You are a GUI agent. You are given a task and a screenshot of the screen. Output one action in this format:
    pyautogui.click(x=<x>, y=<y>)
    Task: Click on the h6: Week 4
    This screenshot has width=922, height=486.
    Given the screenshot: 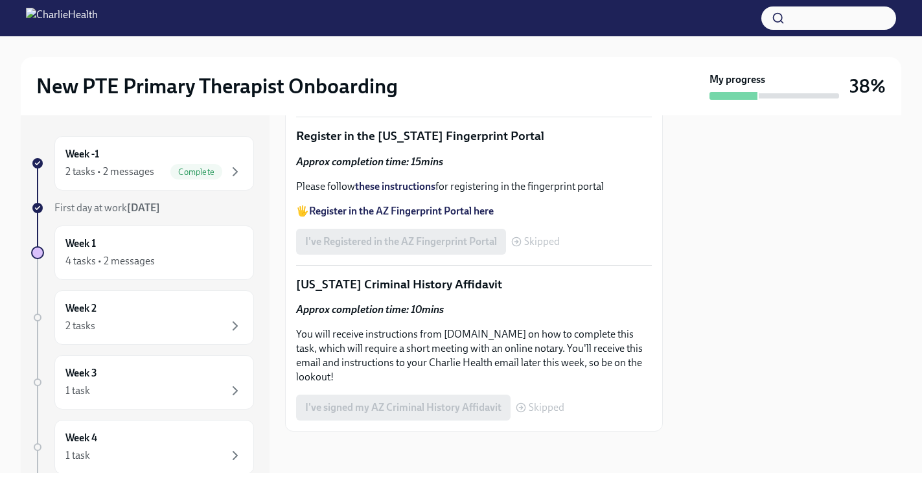 What is the action you would take?
    pyautogui.click(x=81, y=438)
    